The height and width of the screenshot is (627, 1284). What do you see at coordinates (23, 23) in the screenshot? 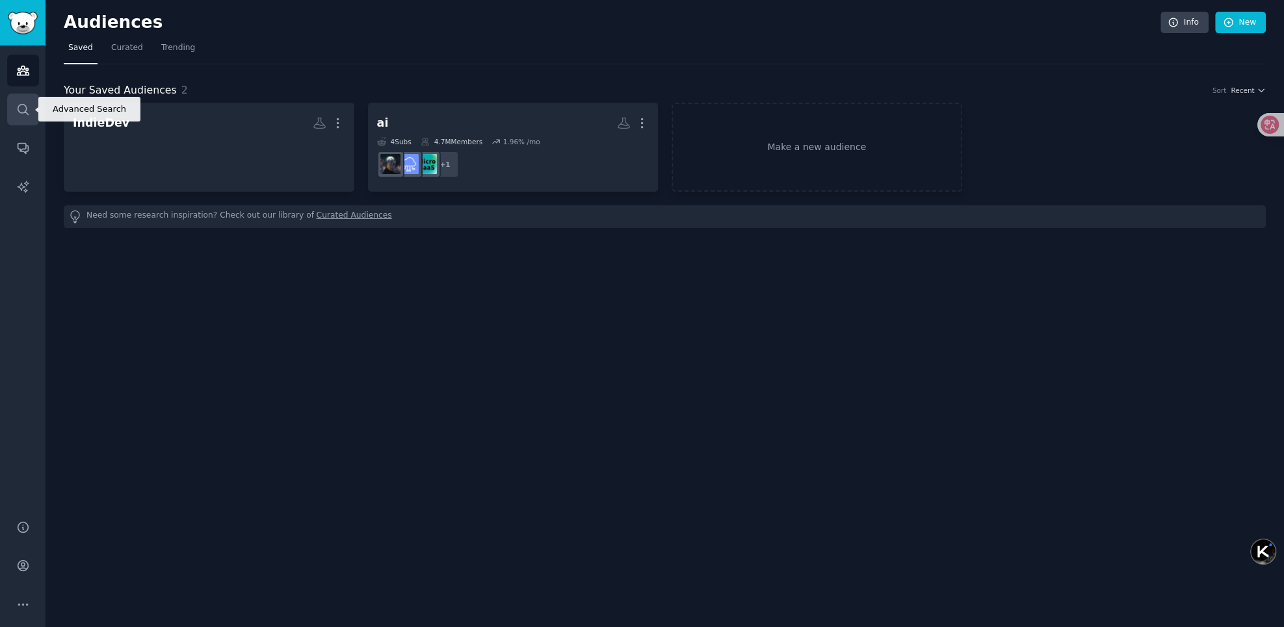
I see `img: GummySearch logo` at bounding box center [23, 23].